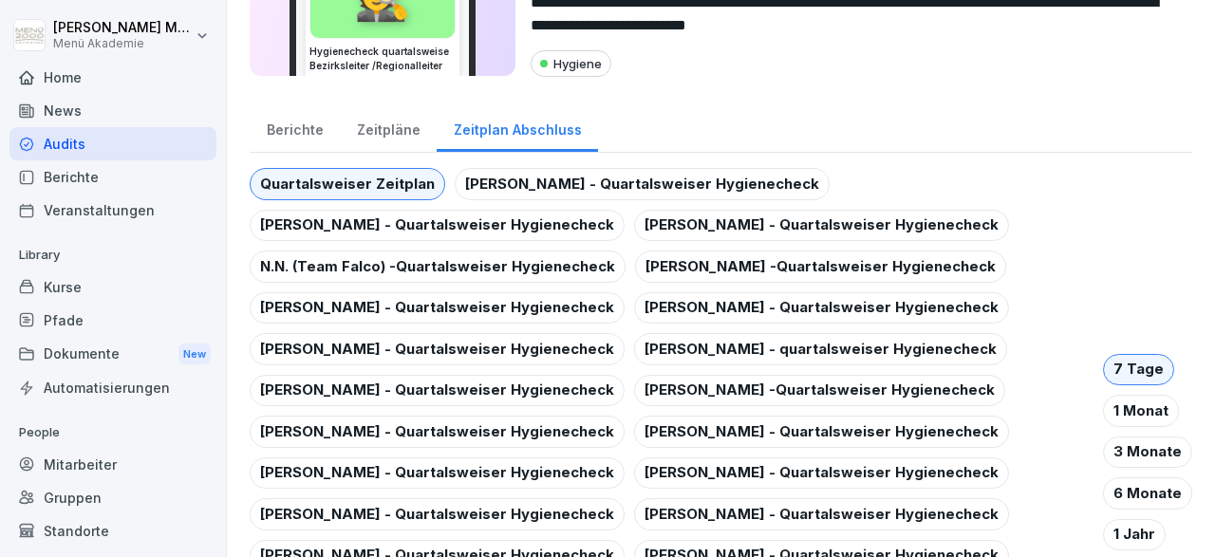 This screenshot has width=1215, height=557. Describe the element at coordinates (122, 44) in the screenshot. I see `p: Menü Akademie` at that location.